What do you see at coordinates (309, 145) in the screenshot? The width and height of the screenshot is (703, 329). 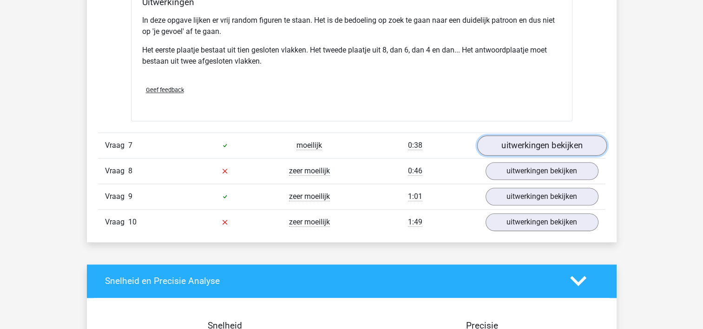 I see `span: moeilijk` at bounding box center [309, 145].